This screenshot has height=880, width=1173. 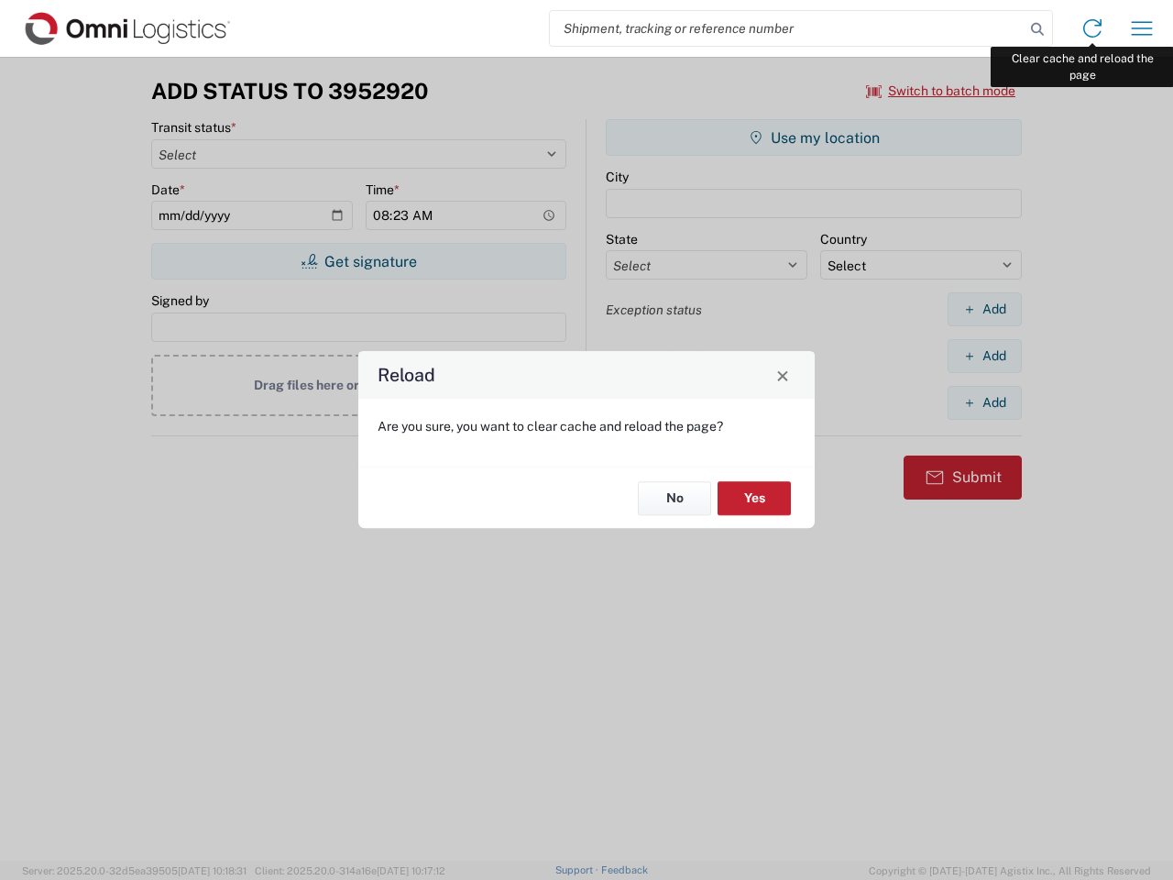 I want to click on button: Yes, so click(x=754, y=498).